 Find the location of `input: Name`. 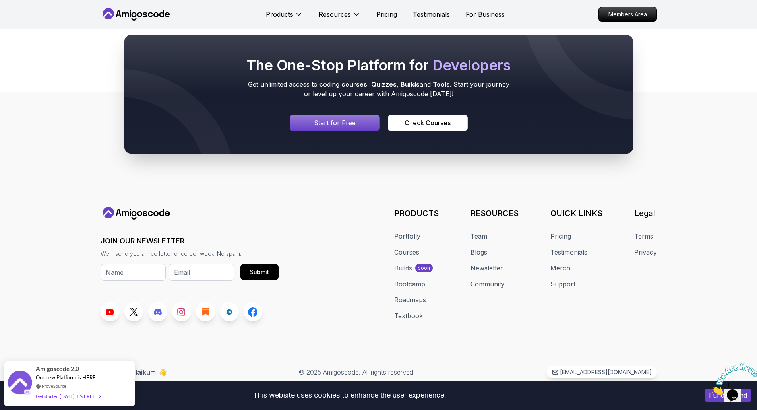

input: Name is located at coordinates (133, 272).